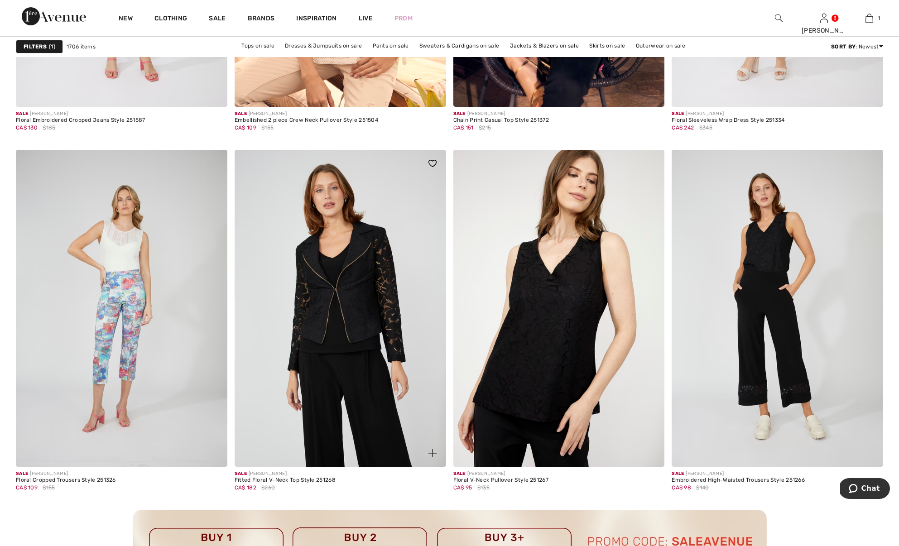 The image size is (899, 546). Describe the element at coordinates (365, 18) in the screenshot. I see `a: Live` at that location.